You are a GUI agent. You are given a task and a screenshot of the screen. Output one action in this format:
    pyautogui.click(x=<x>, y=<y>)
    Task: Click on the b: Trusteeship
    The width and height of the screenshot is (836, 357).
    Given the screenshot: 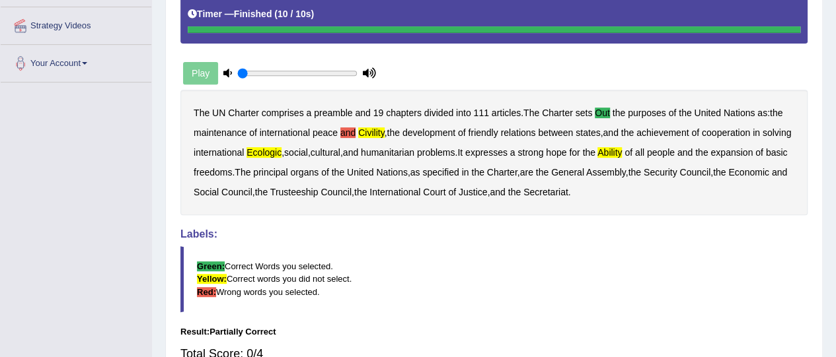 What is the action you would take?
    pyautogui.click(x=294, y=192)
    